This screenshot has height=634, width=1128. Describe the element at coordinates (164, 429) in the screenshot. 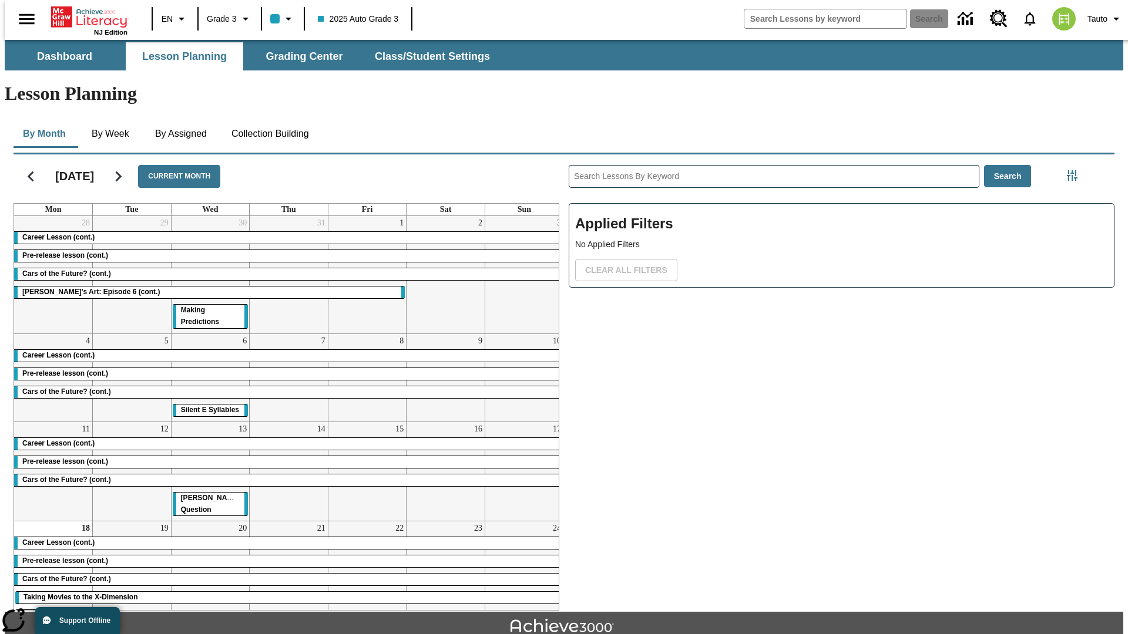

I see `a: August 12, 2025` at that location.